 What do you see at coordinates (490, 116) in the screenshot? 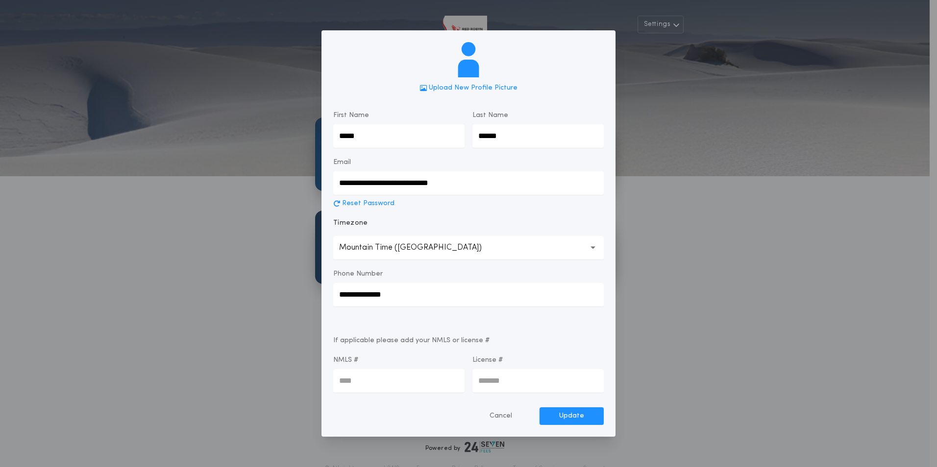
I see `label: Last Name` at bounding box center [490, 116].